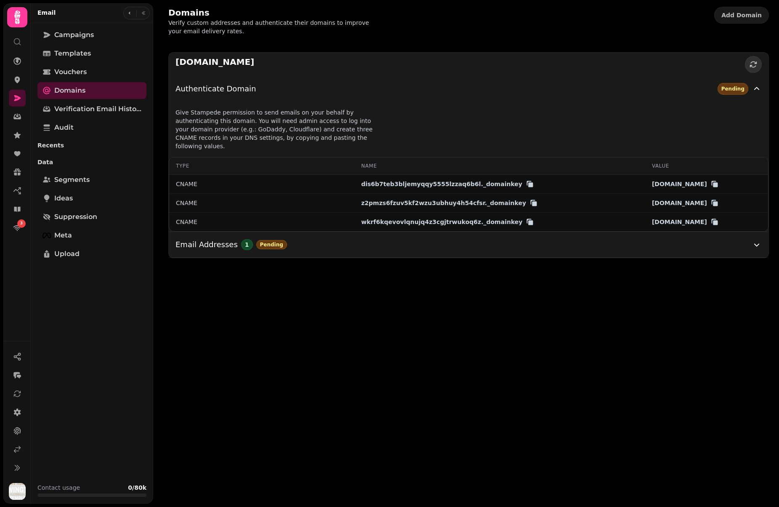 This screenshot has height=507, width=779. I want to click on a: 3, so click(17, 228).